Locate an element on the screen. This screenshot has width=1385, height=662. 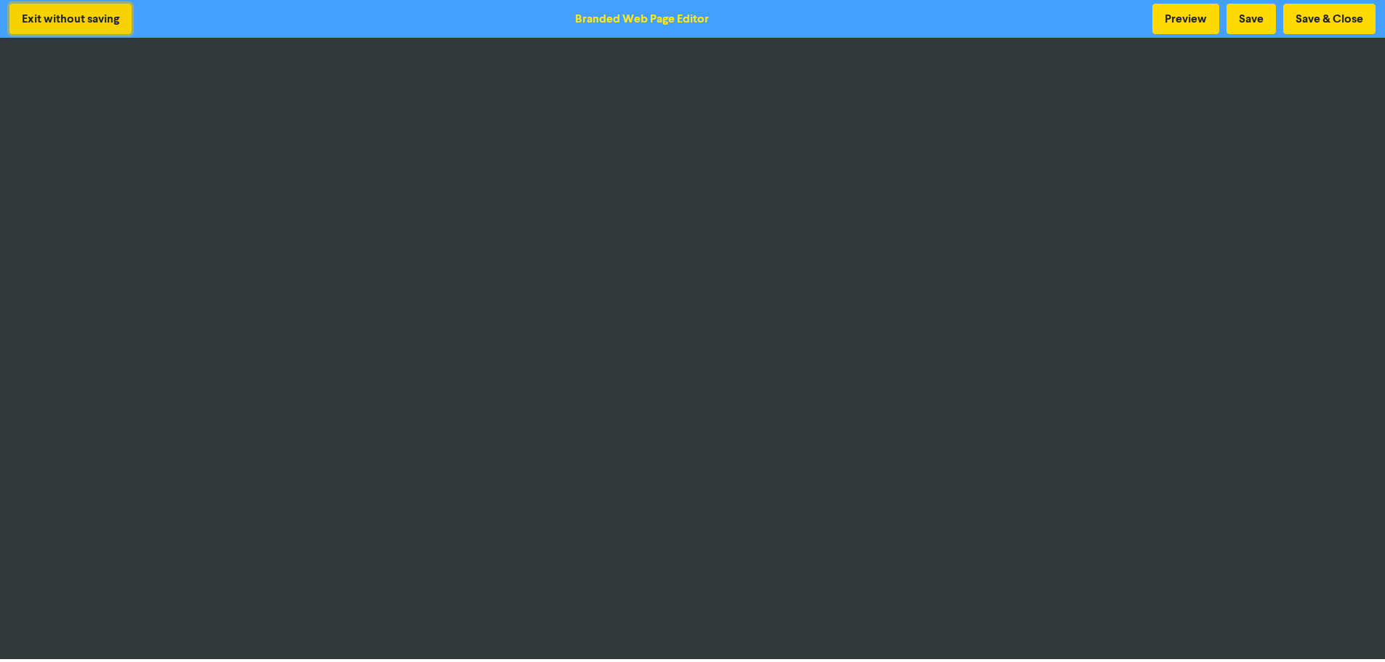
button: Save is located at coordinates (1251, 19).